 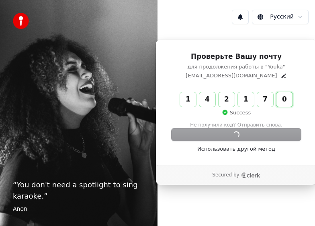 What do you see at coordinates (245, 99) in the screenshot?
I see `input: Enter verification code` at bounding box center [245, 99].